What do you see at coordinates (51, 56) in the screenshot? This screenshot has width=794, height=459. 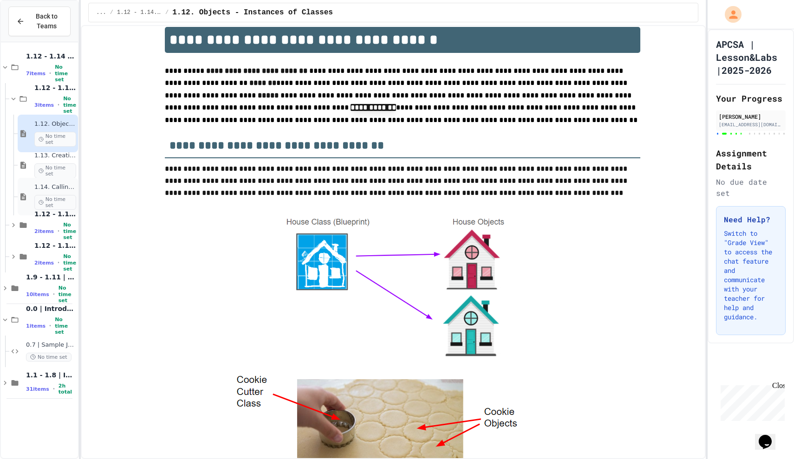 I see `span: 1.12 - 1.14 | Objects and Instances of Classes` at bounding box center [51, 56].